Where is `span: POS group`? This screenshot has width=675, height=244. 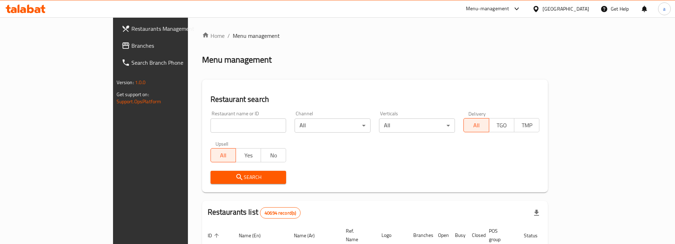
span: POS group is located at coordinates (499, 235).